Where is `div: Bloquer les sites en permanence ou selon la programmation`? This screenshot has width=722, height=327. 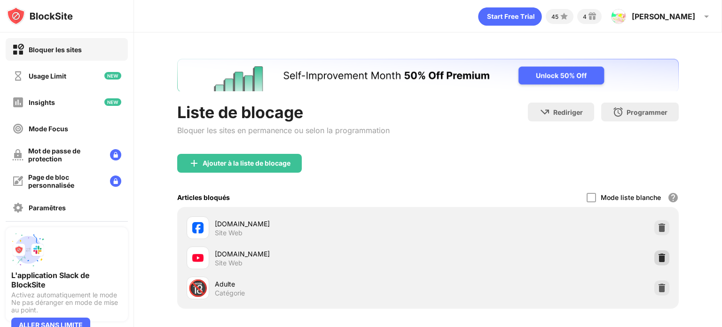 div: Bloquer les sites en permanence ou selon la programmation is located at coordinates (283, 130).